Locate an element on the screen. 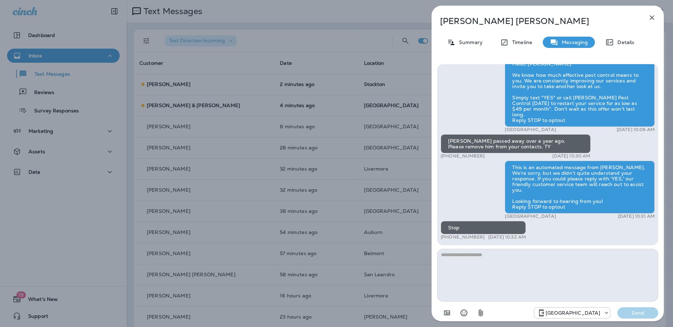 This screenshot has width=673, height=327. p: Summary is located at coordinates (469, 42).